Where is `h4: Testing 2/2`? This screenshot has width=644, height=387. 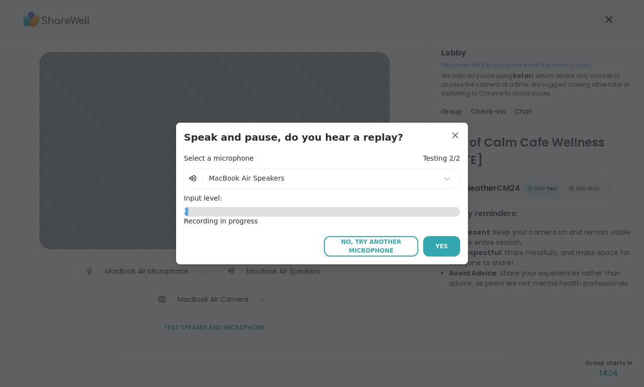
h4: Testing 2/2 is located at coordinates (442, 159).